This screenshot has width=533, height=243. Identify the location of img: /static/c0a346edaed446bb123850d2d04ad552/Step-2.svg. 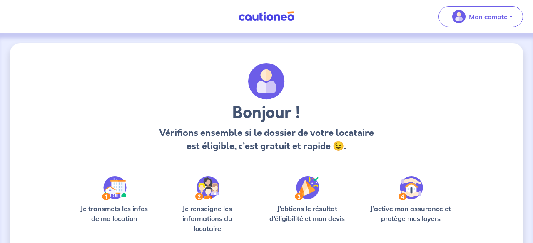
(207, 188).